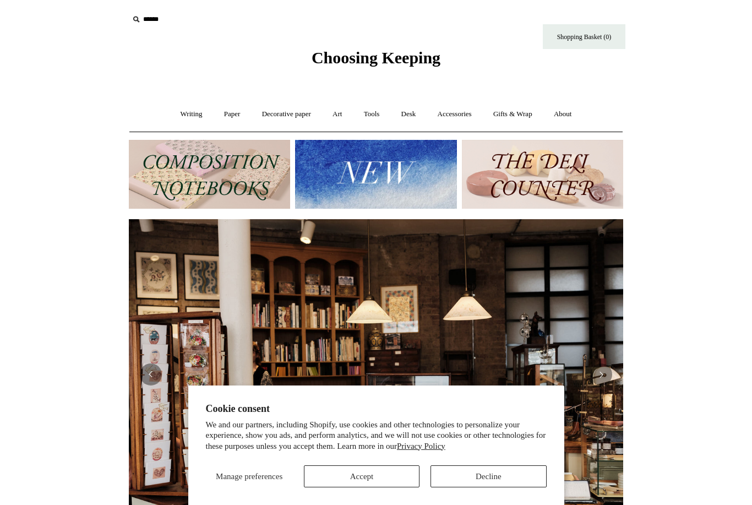  What do you see at coordinates (337, 114) in the screenshot?
I see `a: Art` at bounding box center [337, 114].